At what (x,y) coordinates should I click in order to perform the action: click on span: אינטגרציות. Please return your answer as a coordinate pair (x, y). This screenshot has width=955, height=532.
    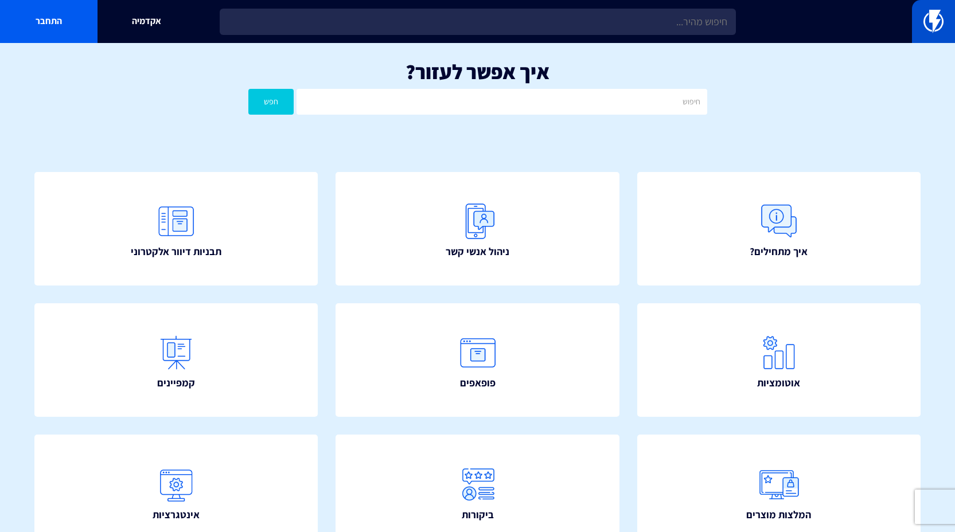
    Looking at the image, I should click on (176, 515).